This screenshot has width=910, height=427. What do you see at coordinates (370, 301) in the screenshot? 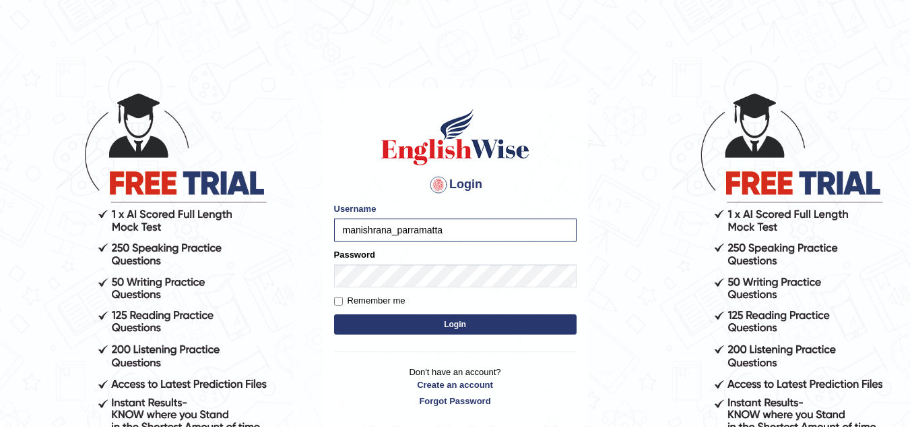
I see `label: Remember me` at bounding box center [370, 301].